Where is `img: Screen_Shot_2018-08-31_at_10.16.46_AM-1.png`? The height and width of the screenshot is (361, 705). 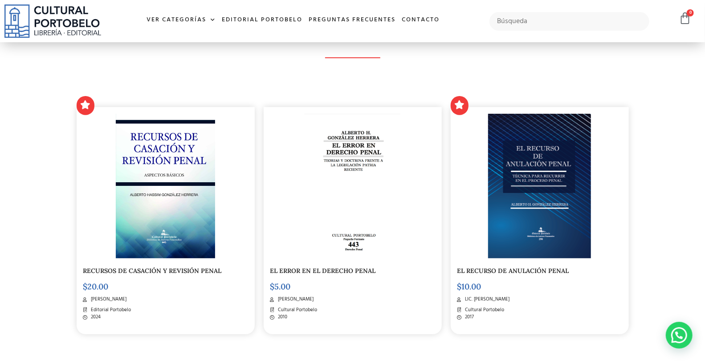
img: Screen_Shot_2018-08-31_at_10.16.46_AM-1.png is located at coordinates (539, 186).